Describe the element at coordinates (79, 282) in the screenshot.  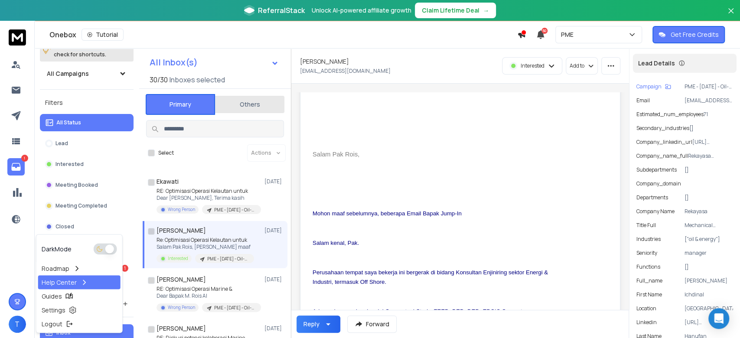
I see `a: Help Center` at that location.